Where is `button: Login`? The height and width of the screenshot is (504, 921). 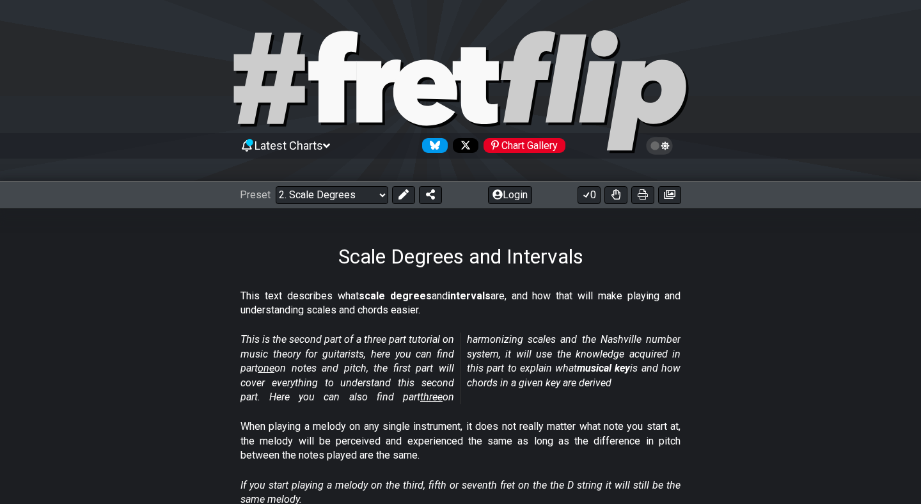 button: Login is located at coordinates (510, 195).